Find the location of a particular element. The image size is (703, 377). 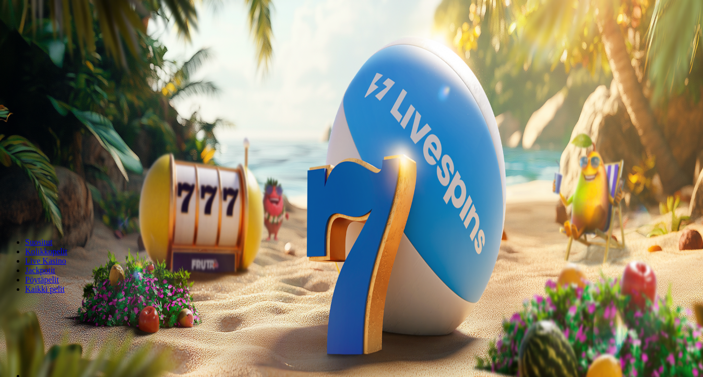

span: Jackpotit is located at coordinates (40, 270).